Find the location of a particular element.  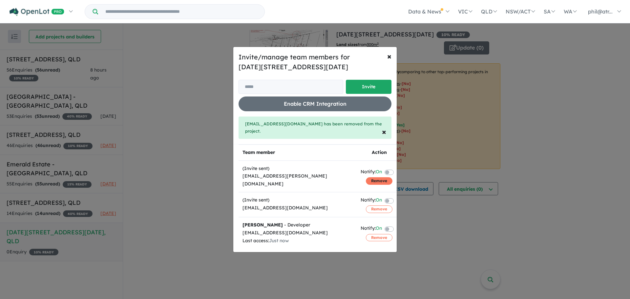

div: Last access: is located at coordinates (298, 241).